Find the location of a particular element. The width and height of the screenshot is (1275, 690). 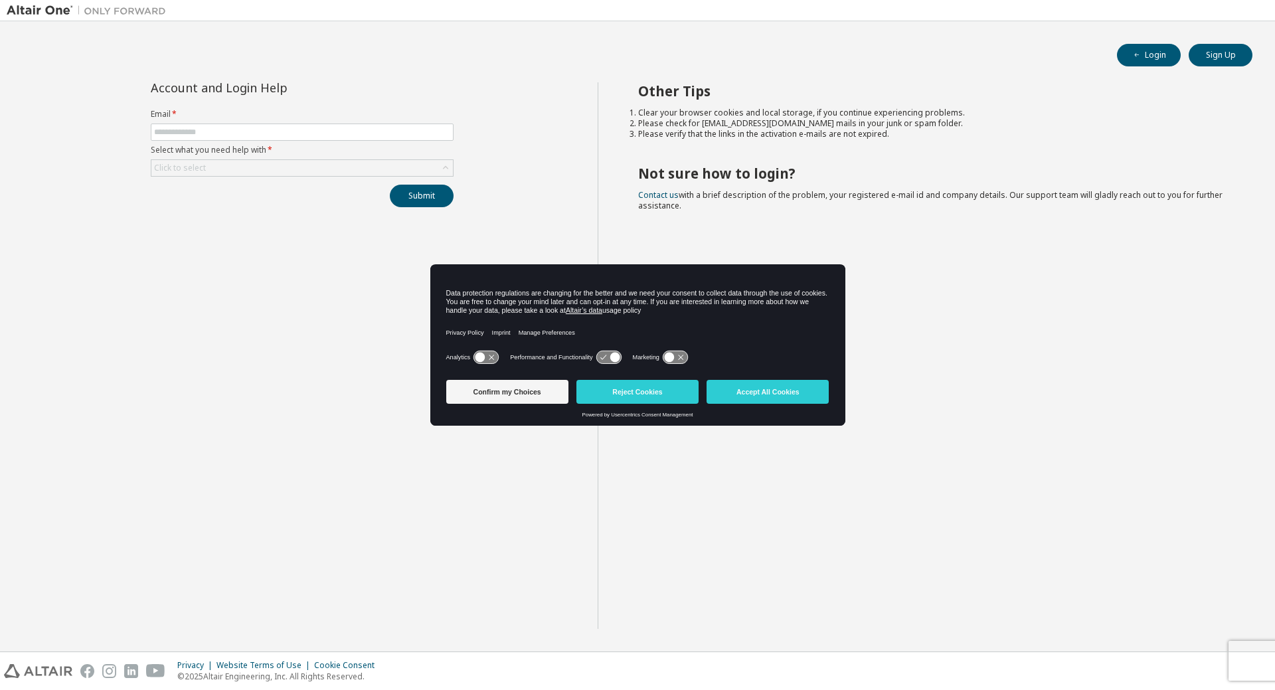

img: facebook.svg is located at coordinates (87, 671).